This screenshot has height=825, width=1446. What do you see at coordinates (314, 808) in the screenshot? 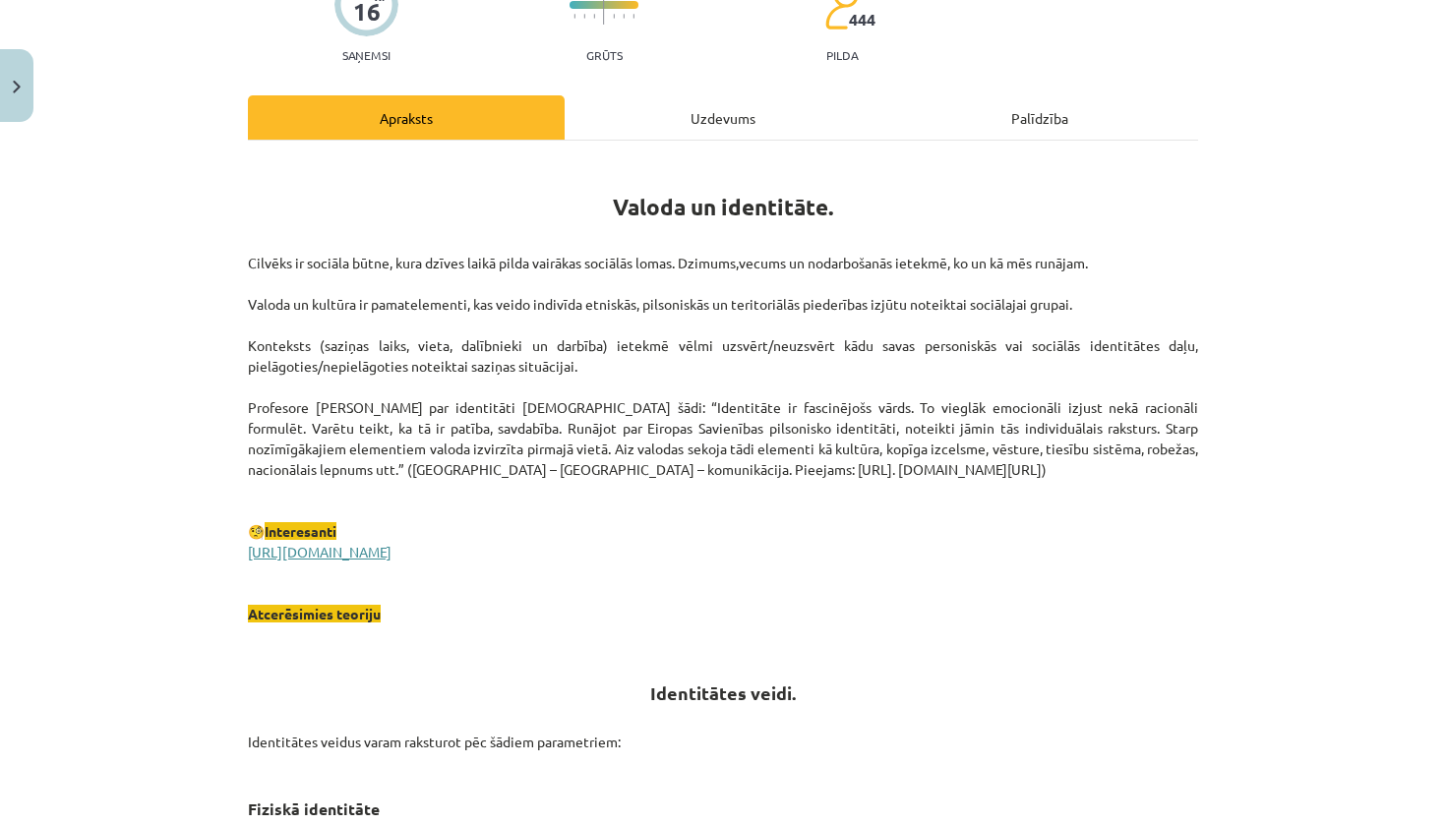
I see `strong: Fiziskā identitāte` at bounding box center [314, 808].